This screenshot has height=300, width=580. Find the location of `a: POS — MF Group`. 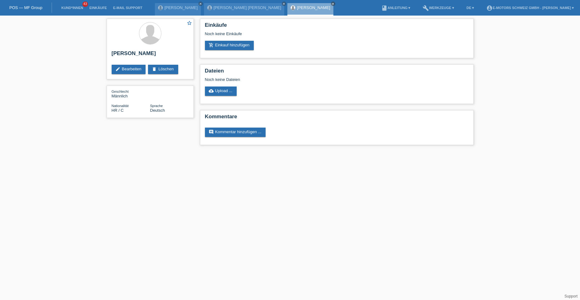

a: POS — MF Group is located at coordinates (26, 7).